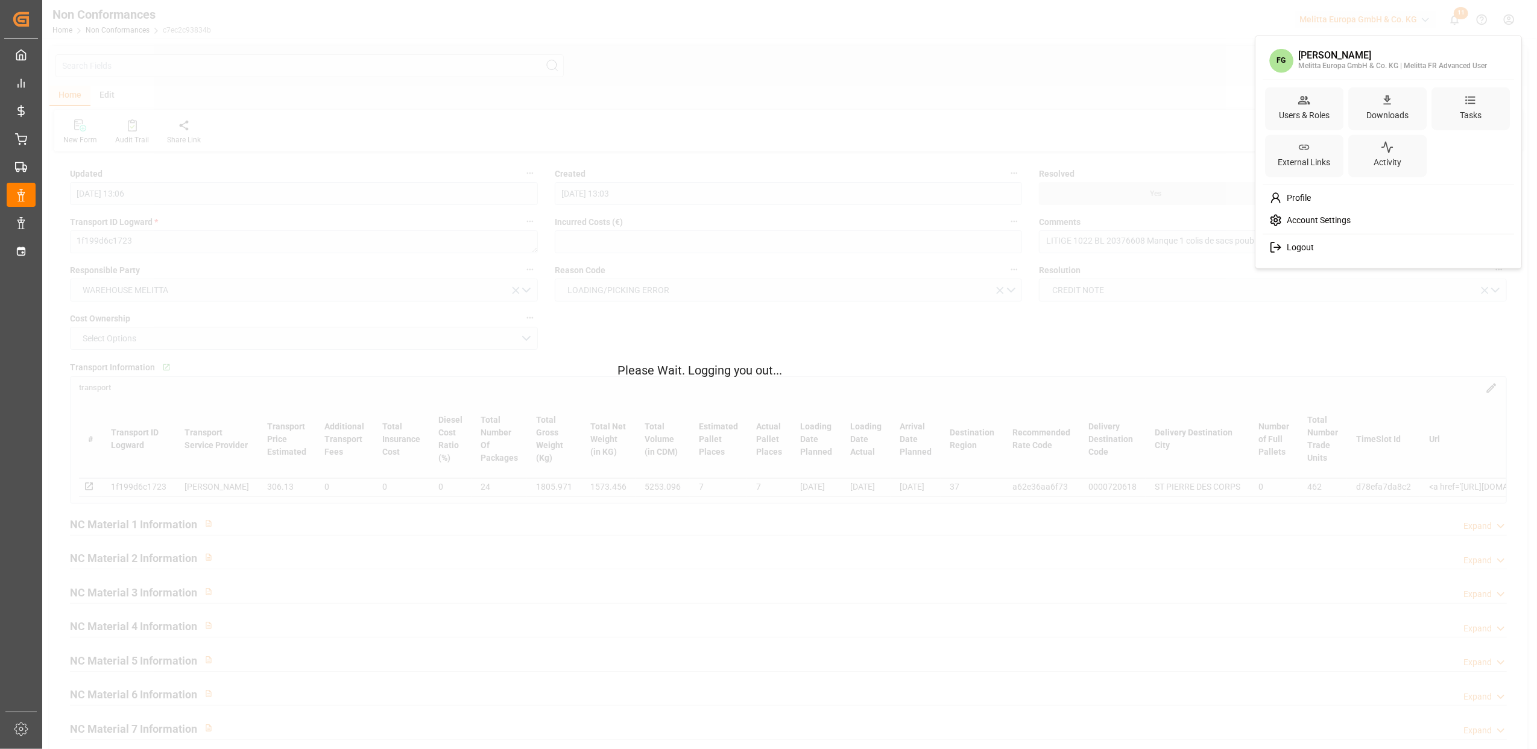 The height and width of the screenshot is (749, 1537). What do you see at coordinates (1304, 162) in the screenshot?
I see `div: External Links` at bounding box center [1304, 162].